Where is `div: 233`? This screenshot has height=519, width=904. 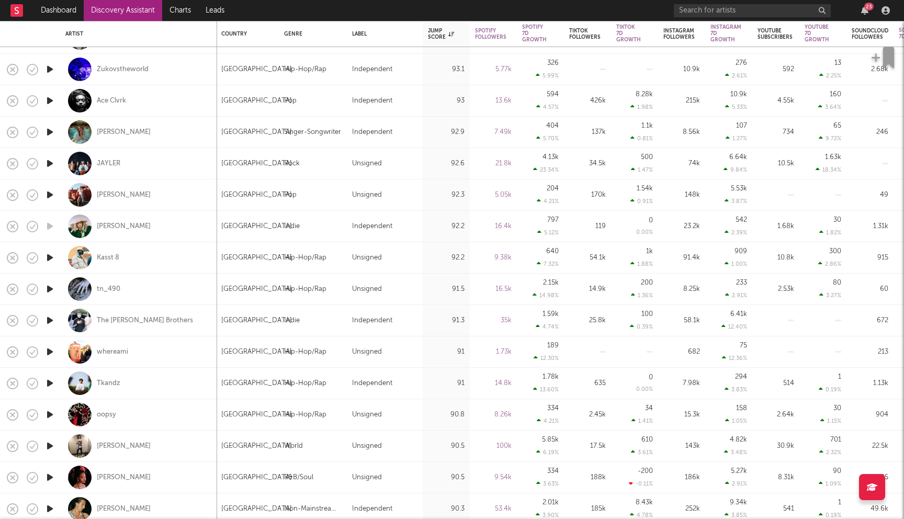
div: 233 is located at coordinates (742, 283).